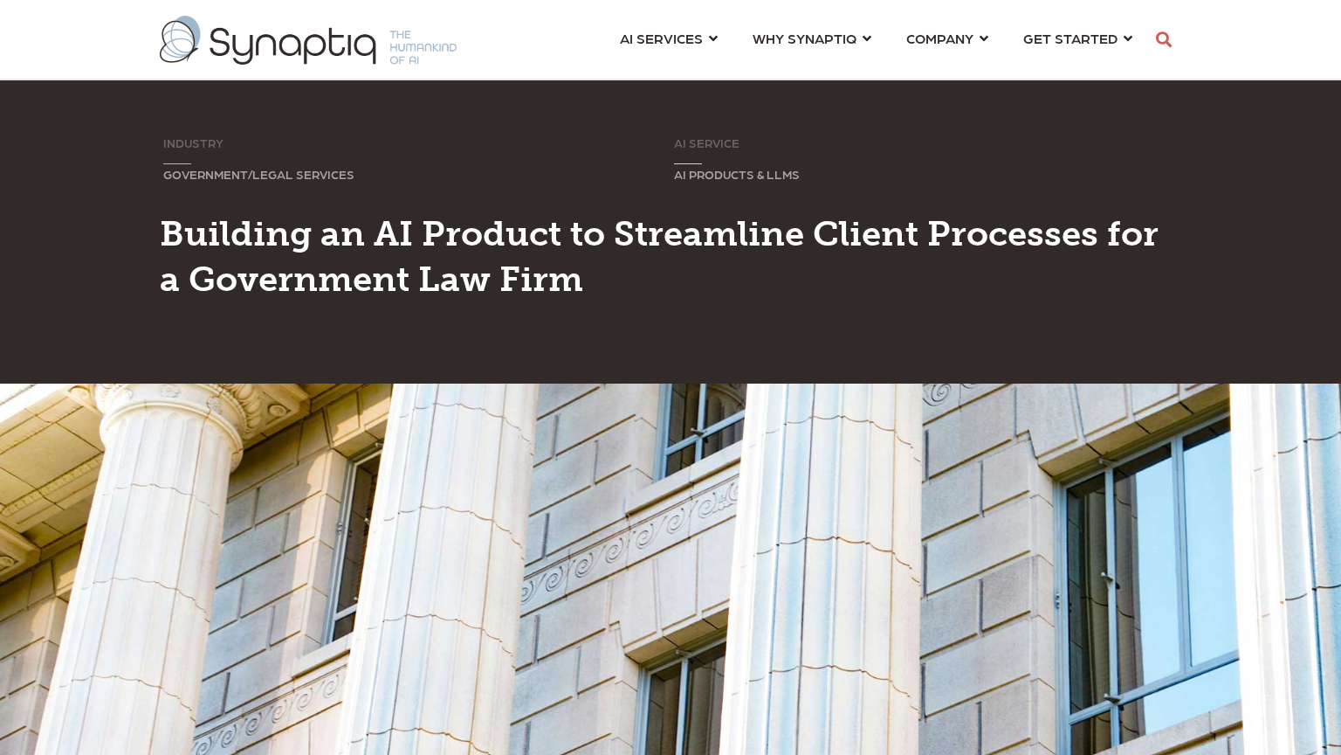 The width and height of the screenshot is (1341, 755). Describe the element at coordinates (940, 38) in the screenshot. I see `span: COMPANY` at that location.